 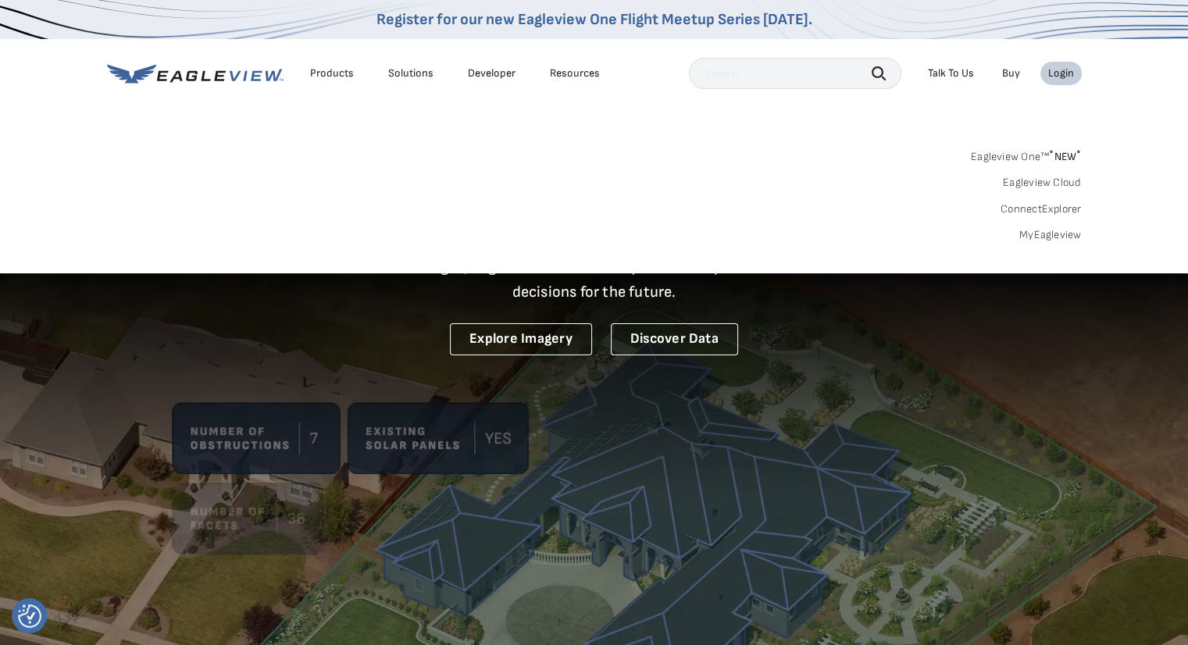 I want to click on span: NEW, so click(x=1065, y=156).